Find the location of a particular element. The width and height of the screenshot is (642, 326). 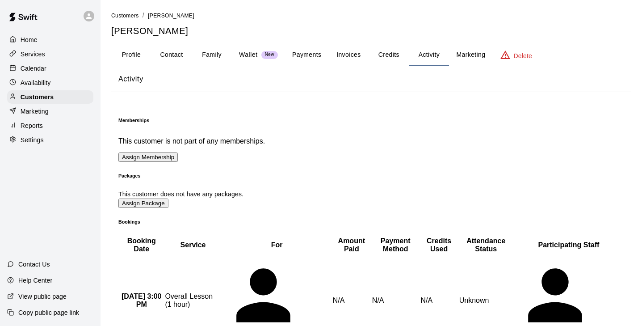

div: basic tabs example is located at coordinates (371, 55).